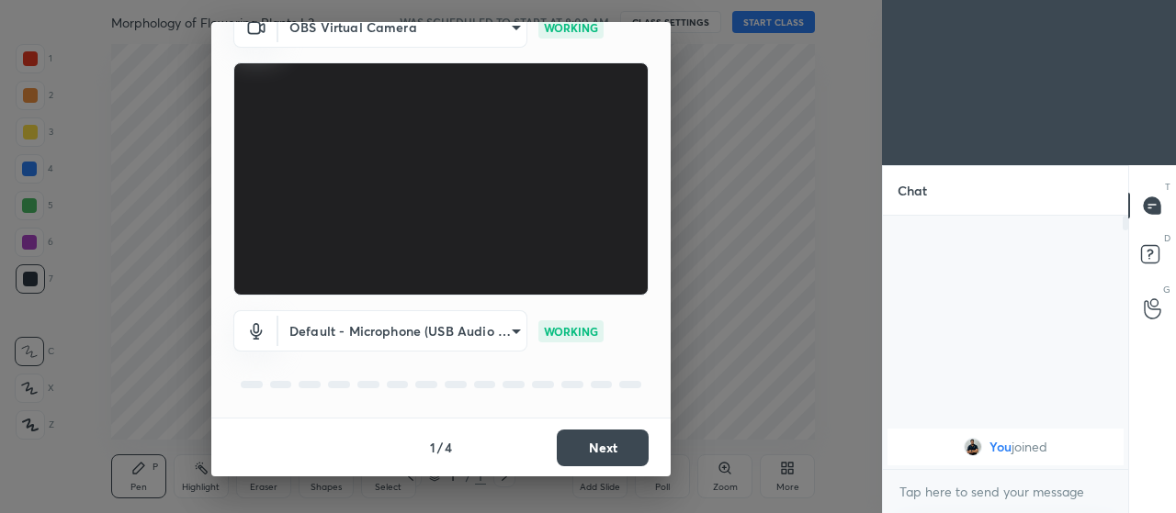  Describe the element at coordinates (1167, 289) in the screenshot. I see `p: G` at that location.